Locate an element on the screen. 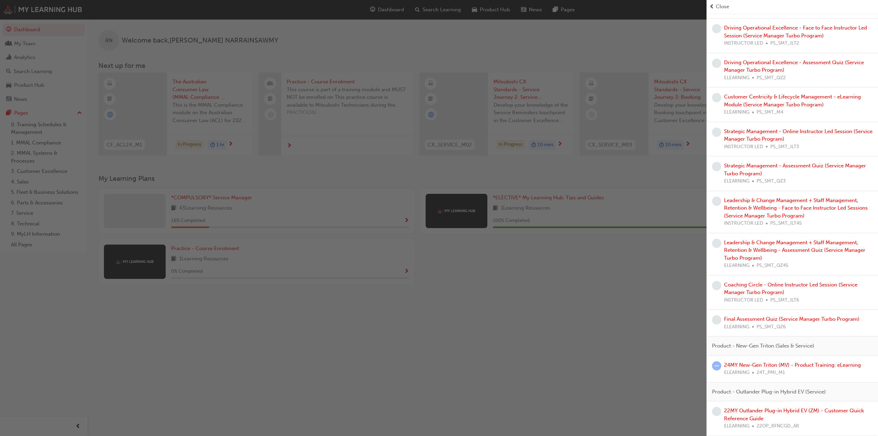  span: PS_SMT_M4 is located at coordinates (770, 112).